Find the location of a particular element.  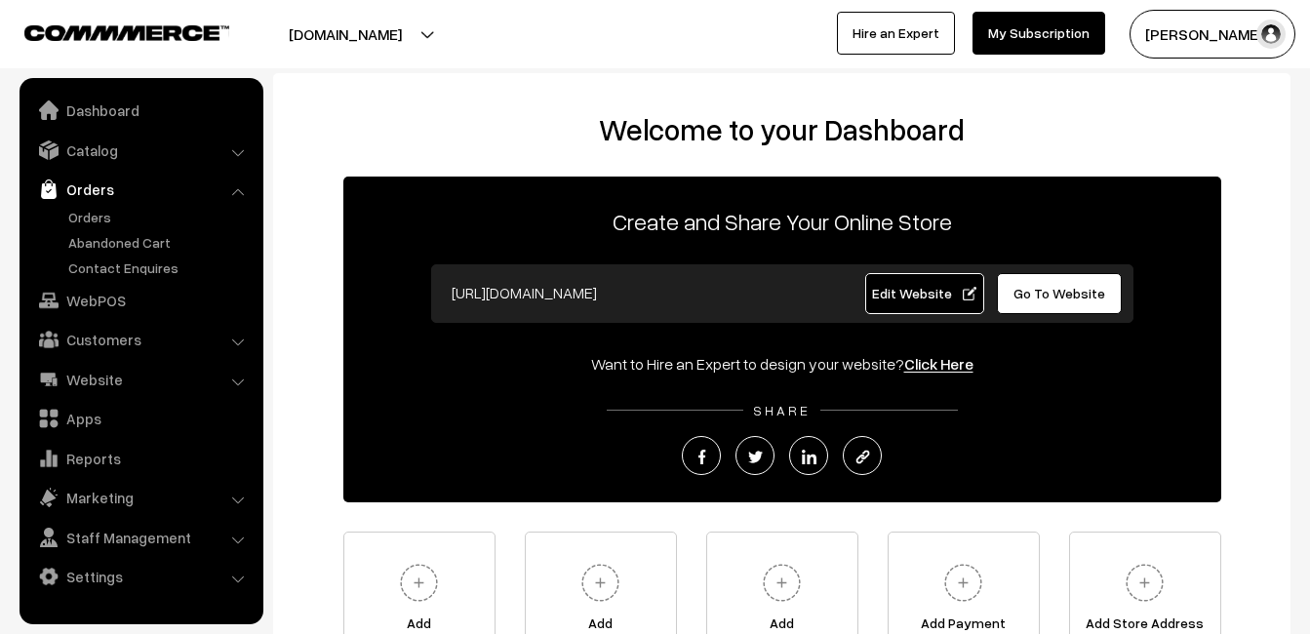

span: Go To Website is located at coordinates (1060, 293).